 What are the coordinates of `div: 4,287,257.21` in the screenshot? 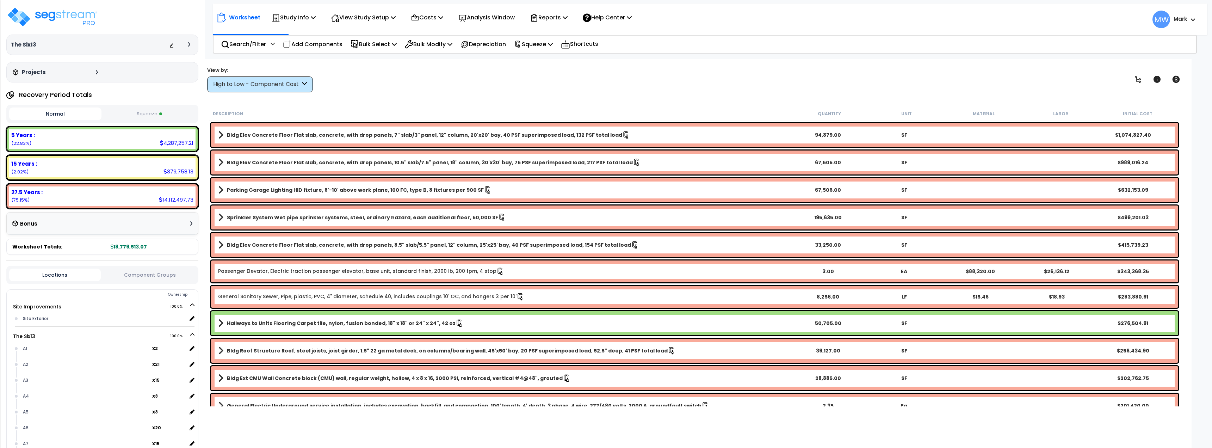 It's located at (176, 143).